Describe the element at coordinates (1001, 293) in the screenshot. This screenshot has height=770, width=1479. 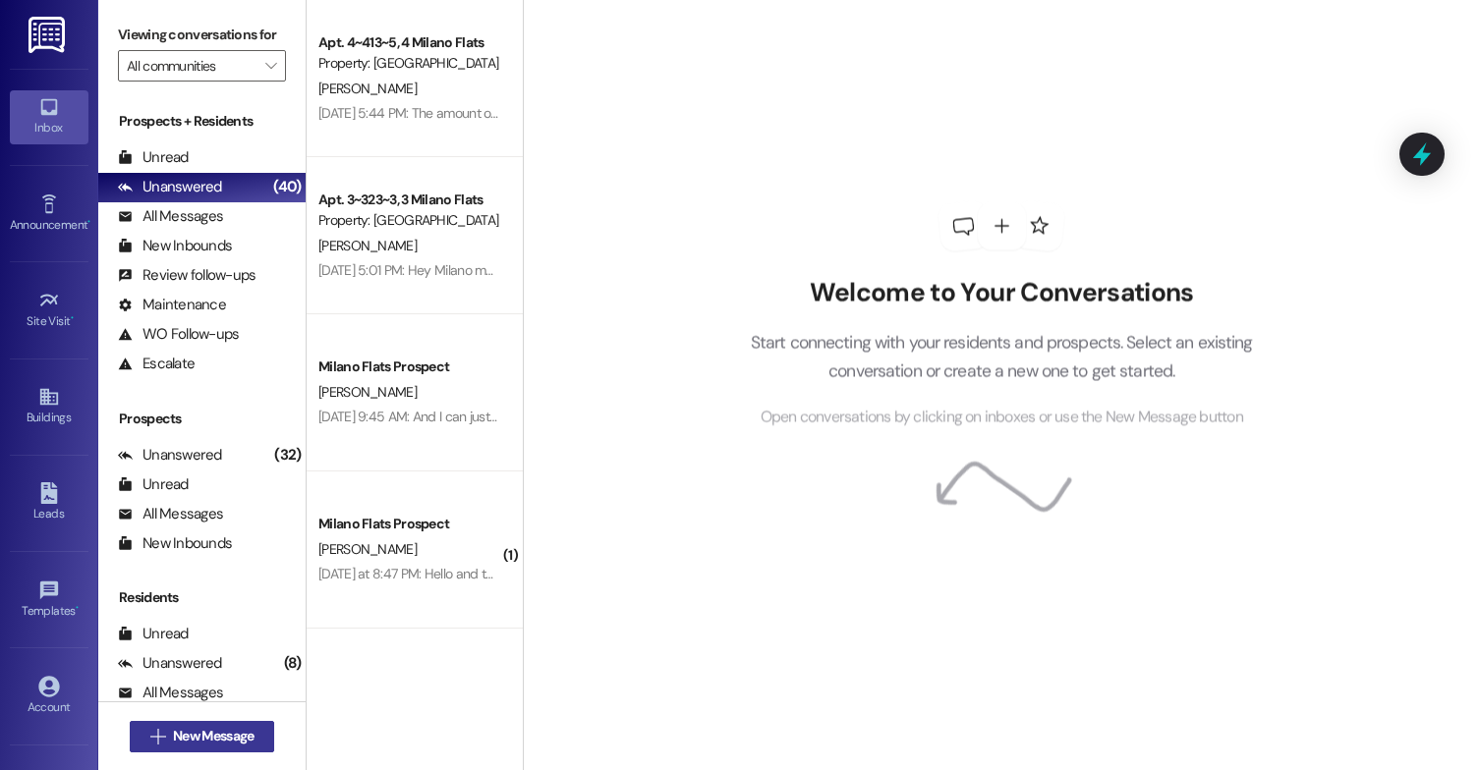
I see `h2: Welcome to Your Conversations` at that location.